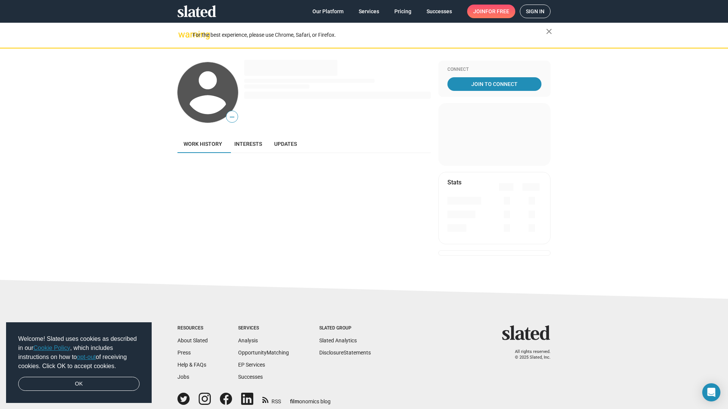 The image size is (728, 409). I want to click on a: Interests, so click(248, 144).